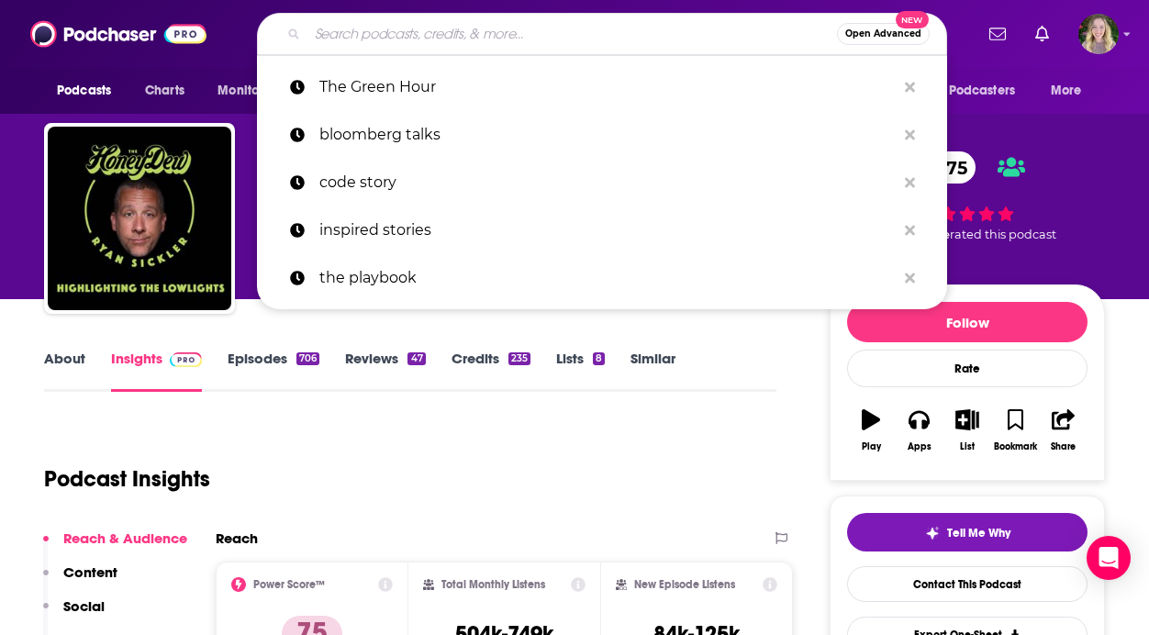  Describe the element at coordinates (1099, 34) in the screenshot. I see `button: Show profile menu` at that location.